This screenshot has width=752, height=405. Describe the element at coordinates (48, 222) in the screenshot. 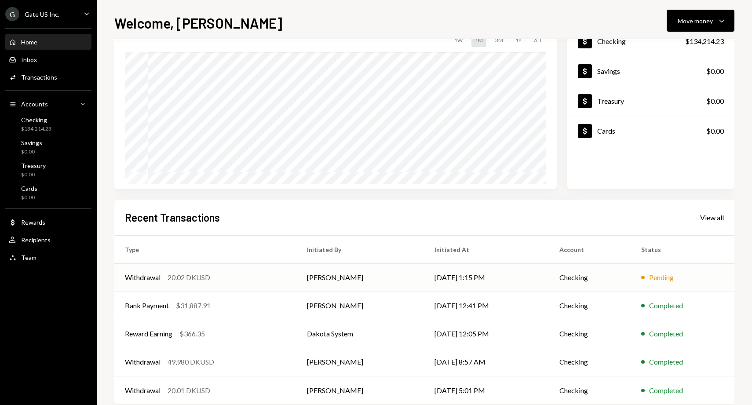

I see `a: Rewards` at that location.